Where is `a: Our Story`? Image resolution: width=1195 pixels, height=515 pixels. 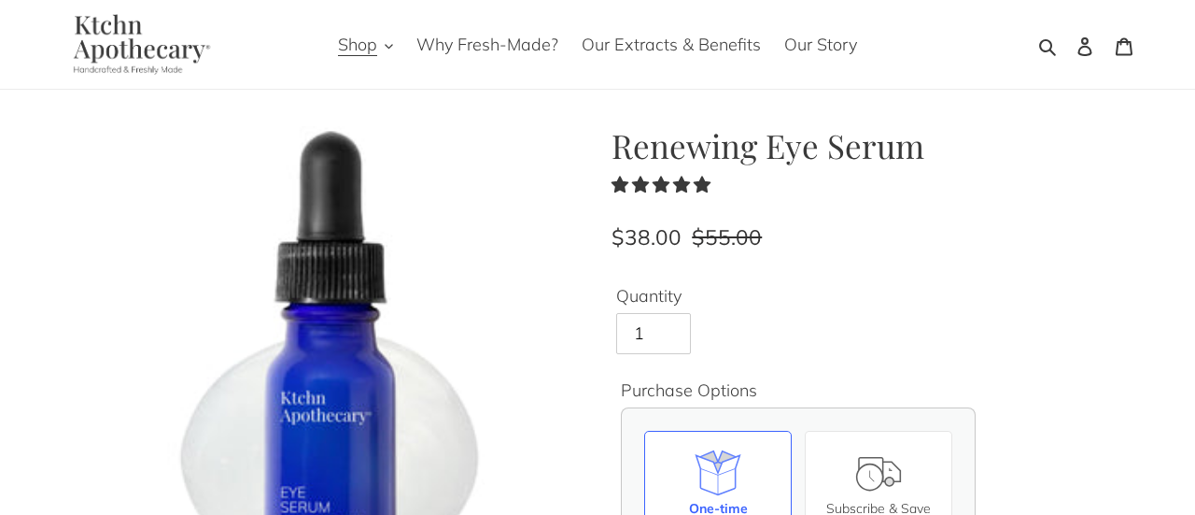 a: Our Story is located at coordinates (821, 44).